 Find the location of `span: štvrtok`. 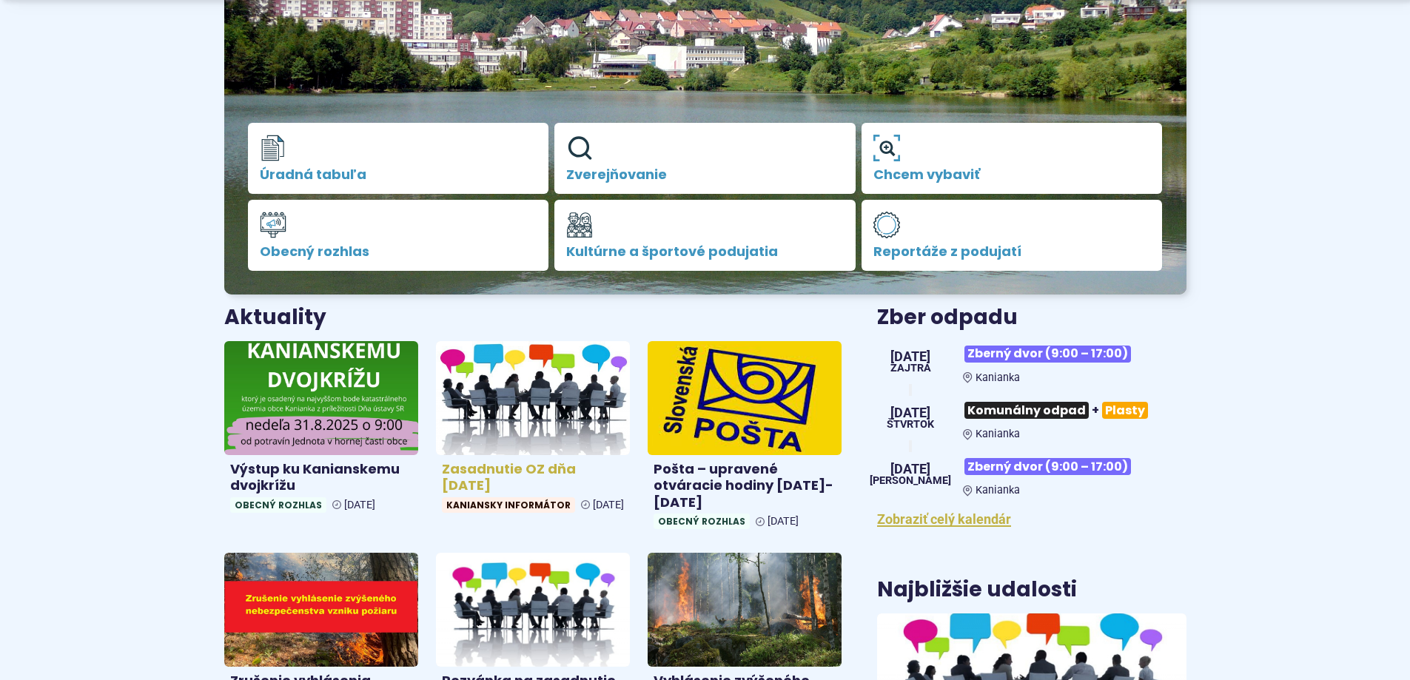

span: štvrtok is located at coordinates (910, 425).